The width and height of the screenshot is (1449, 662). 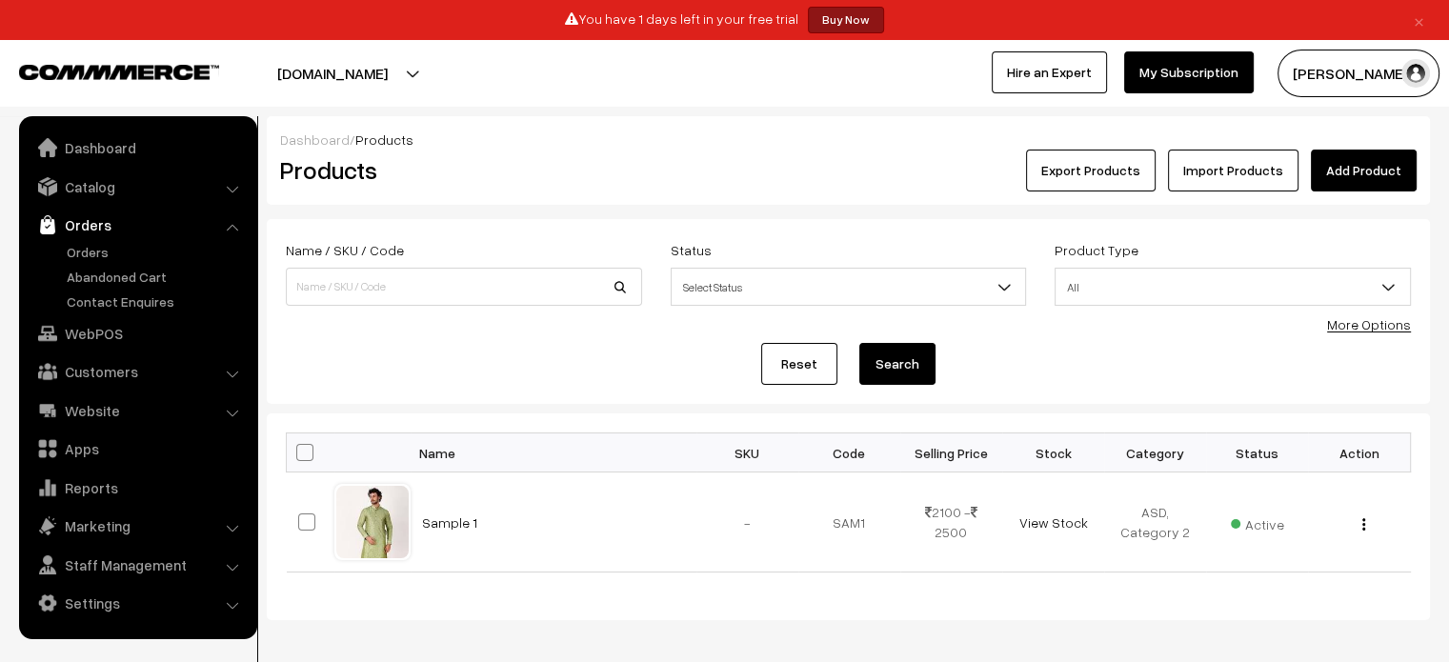 I want to click on th: Code, so click(x=849, y=452).